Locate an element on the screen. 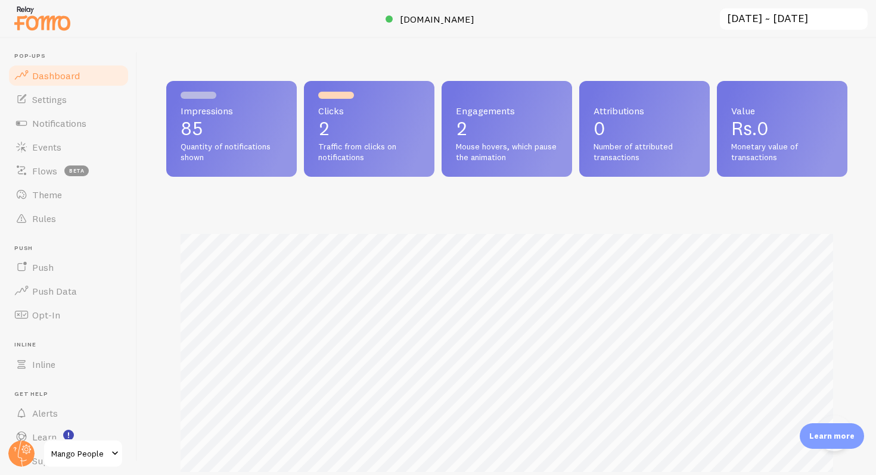 Image resolution: width=876 pixels, height=475 pixels. a: Rules is located at coordinates (69, 219).